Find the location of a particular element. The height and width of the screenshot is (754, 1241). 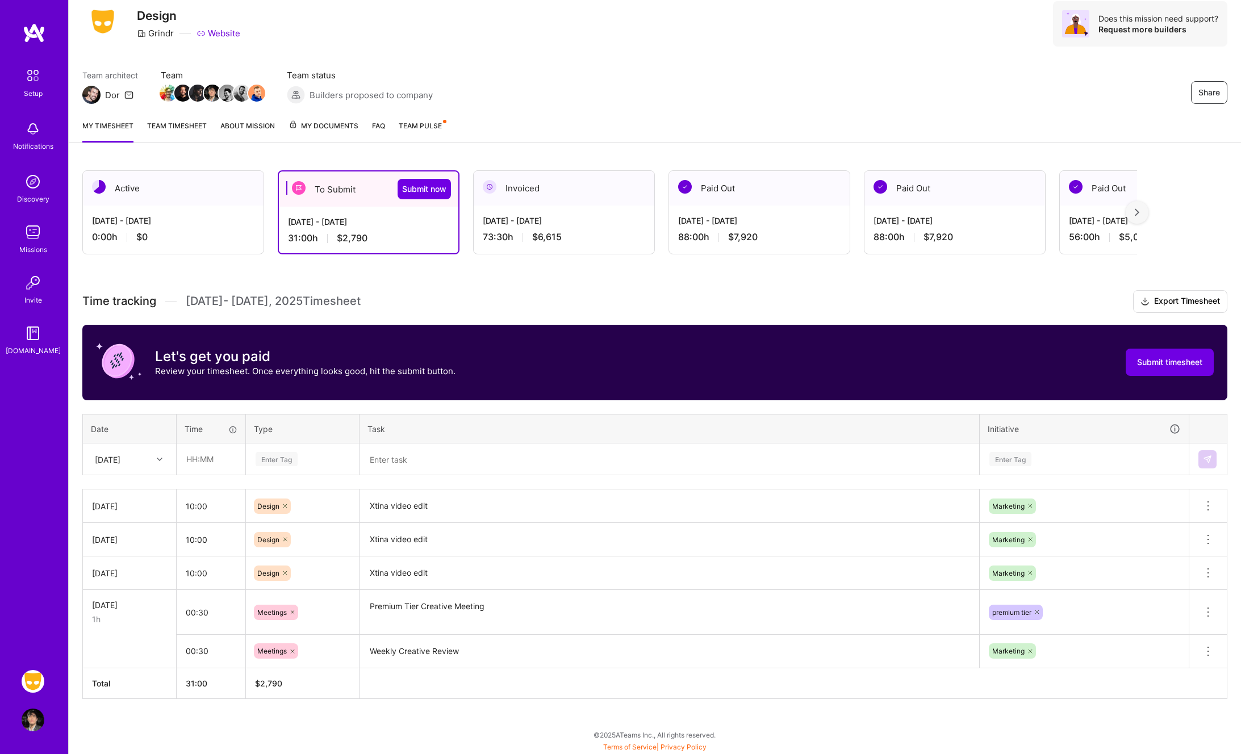

a: FAQ is located at coordinates (378, 131).